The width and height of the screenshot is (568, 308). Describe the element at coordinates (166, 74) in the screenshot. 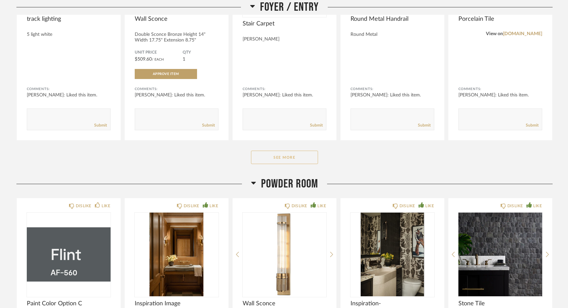

I see `button: Approve Item` at that location.